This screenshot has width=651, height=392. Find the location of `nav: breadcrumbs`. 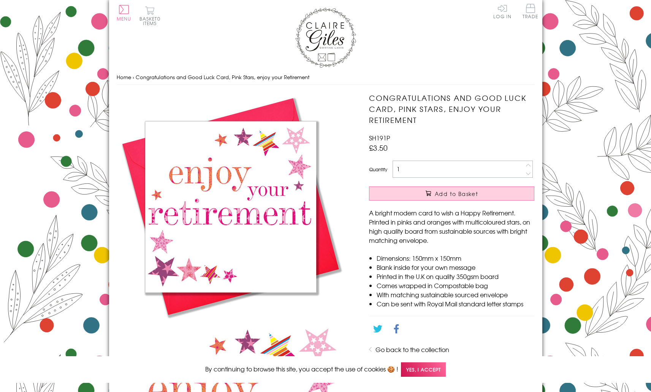

nav: breadcrumbs is located at coordinates (326, 77).